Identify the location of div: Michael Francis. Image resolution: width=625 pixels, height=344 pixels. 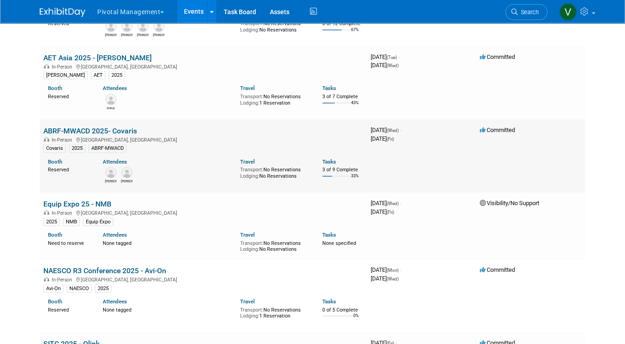
(110, 181).